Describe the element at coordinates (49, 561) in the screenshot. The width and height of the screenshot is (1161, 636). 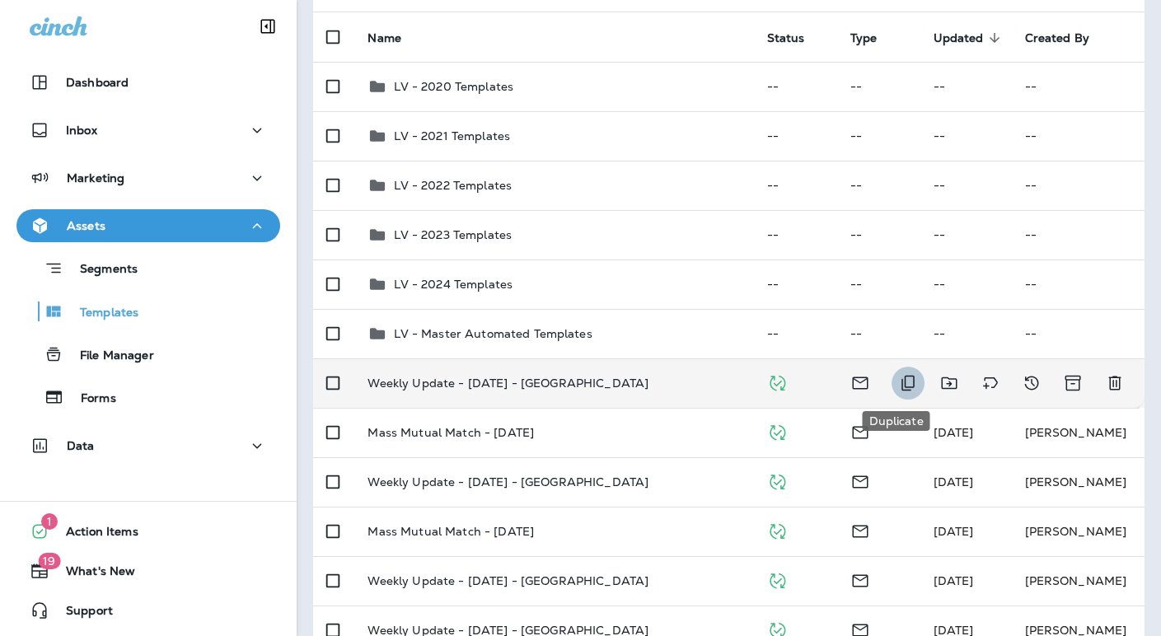
I see `span: 19` at that location.